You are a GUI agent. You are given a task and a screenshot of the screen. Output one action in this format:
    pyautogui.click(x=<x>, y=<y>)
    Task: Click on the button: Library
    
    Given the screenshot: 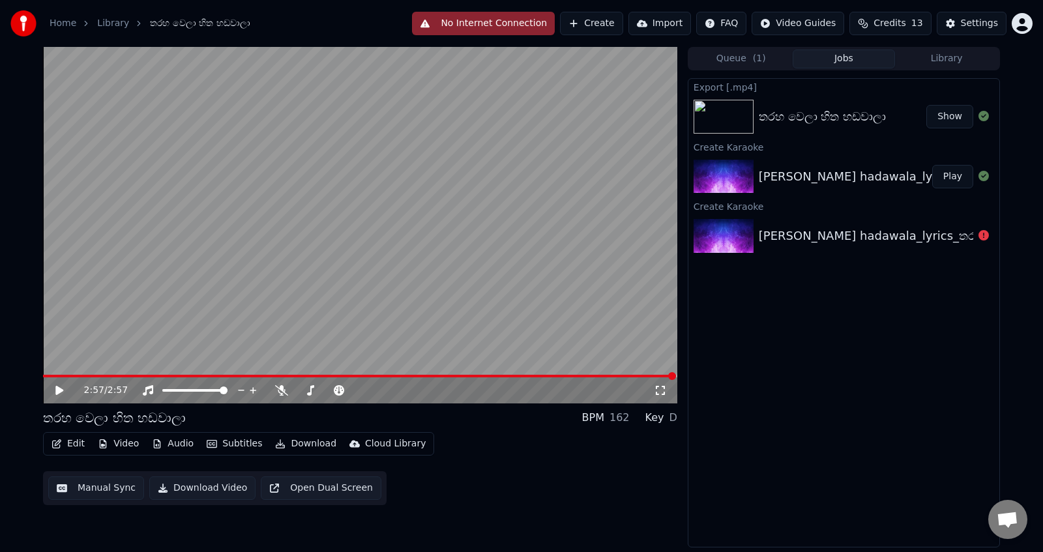 What is the action you would take?
    pyautogui.click(x=947, y=59)
    